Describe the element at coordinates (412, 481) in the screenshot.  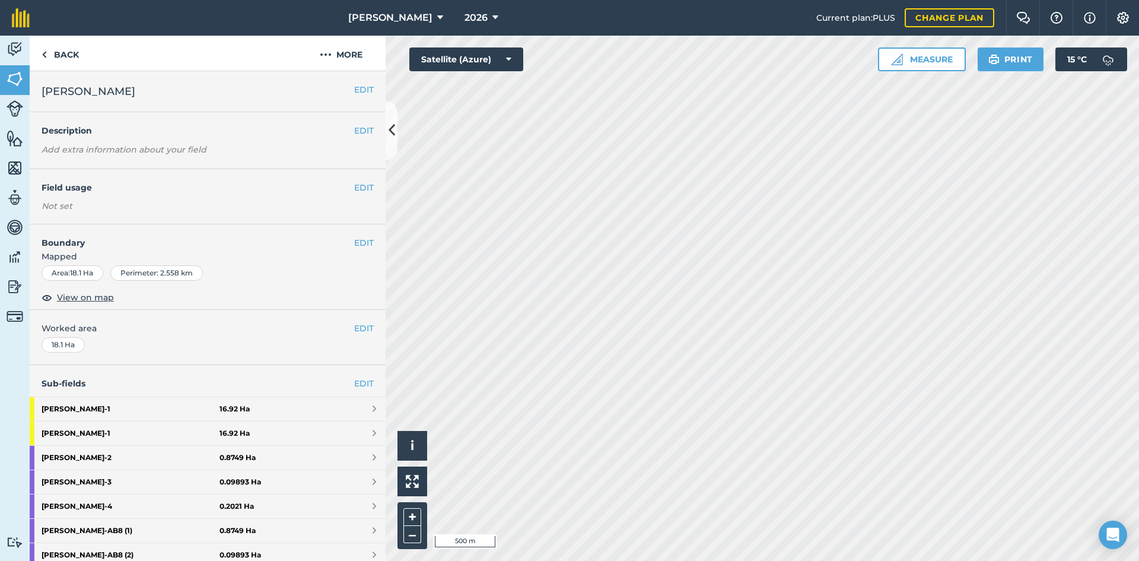
I see `img: Four arrows, one pointing top left, one top right, one bottom right and the last bottom left` at that location.